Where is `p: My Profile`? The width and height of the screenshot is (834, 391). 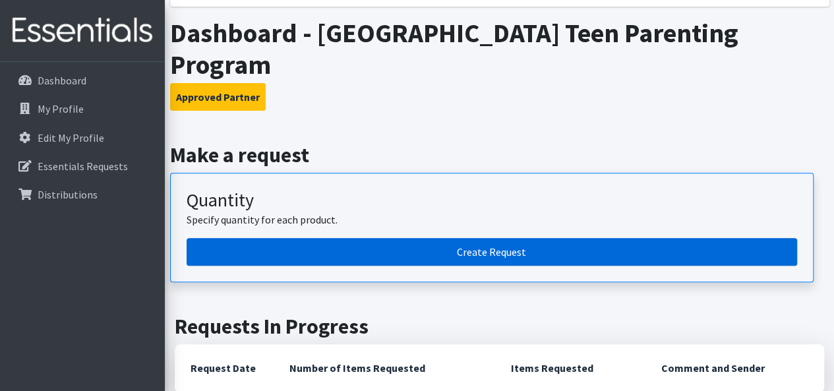
p: My Profile is located at coordinates (61, 109).